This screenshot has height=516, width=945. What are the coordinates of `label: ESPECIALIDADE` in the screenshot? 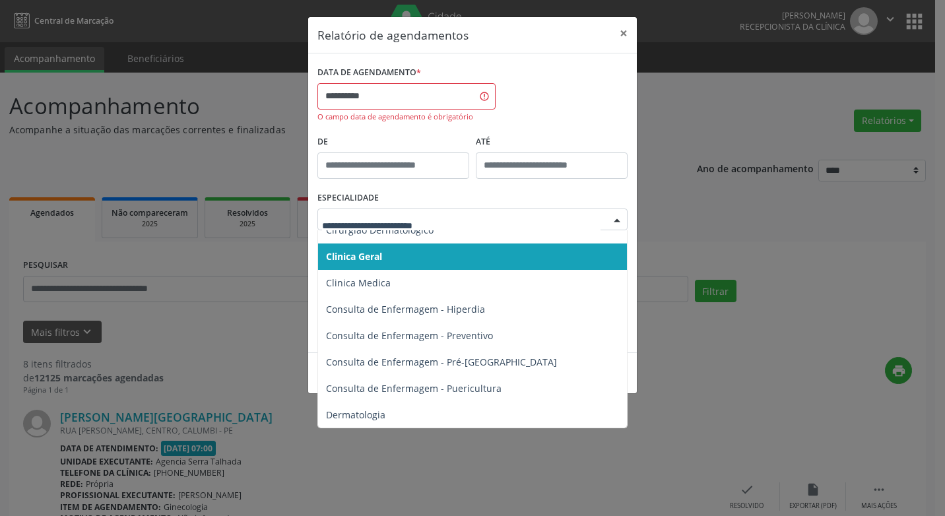 It's located at (348, 198).